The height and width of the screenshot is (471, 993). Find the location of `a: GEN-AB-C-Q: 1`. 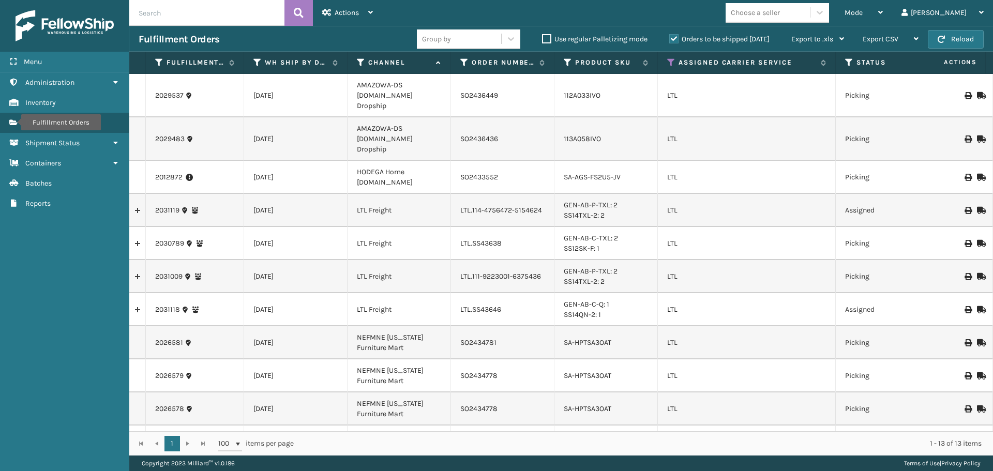

a: GEN-AB-C-Q: 1 is located at coordinates (587, 304).